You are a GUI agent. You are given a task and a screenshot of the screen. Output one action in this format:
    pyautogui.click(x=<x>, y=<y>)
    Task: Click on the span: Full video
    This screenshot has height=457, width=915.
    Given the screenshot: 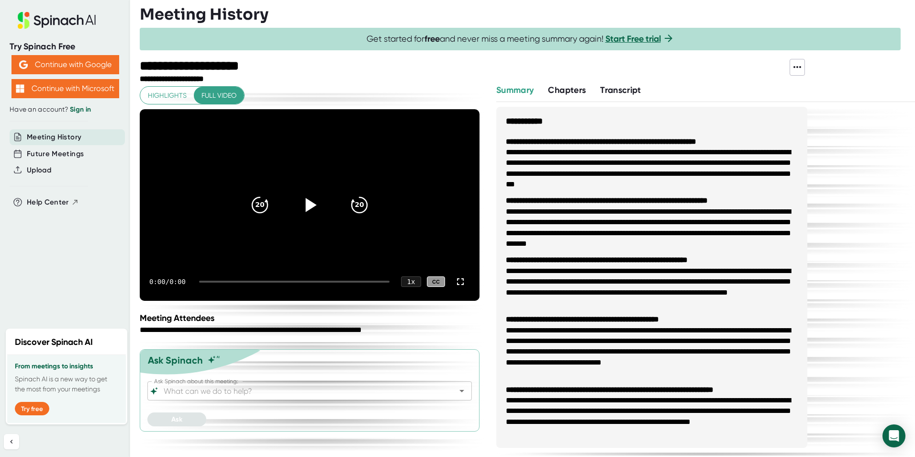 What is the action you would take?
    pyautogui.click(x=219, y=95)
    